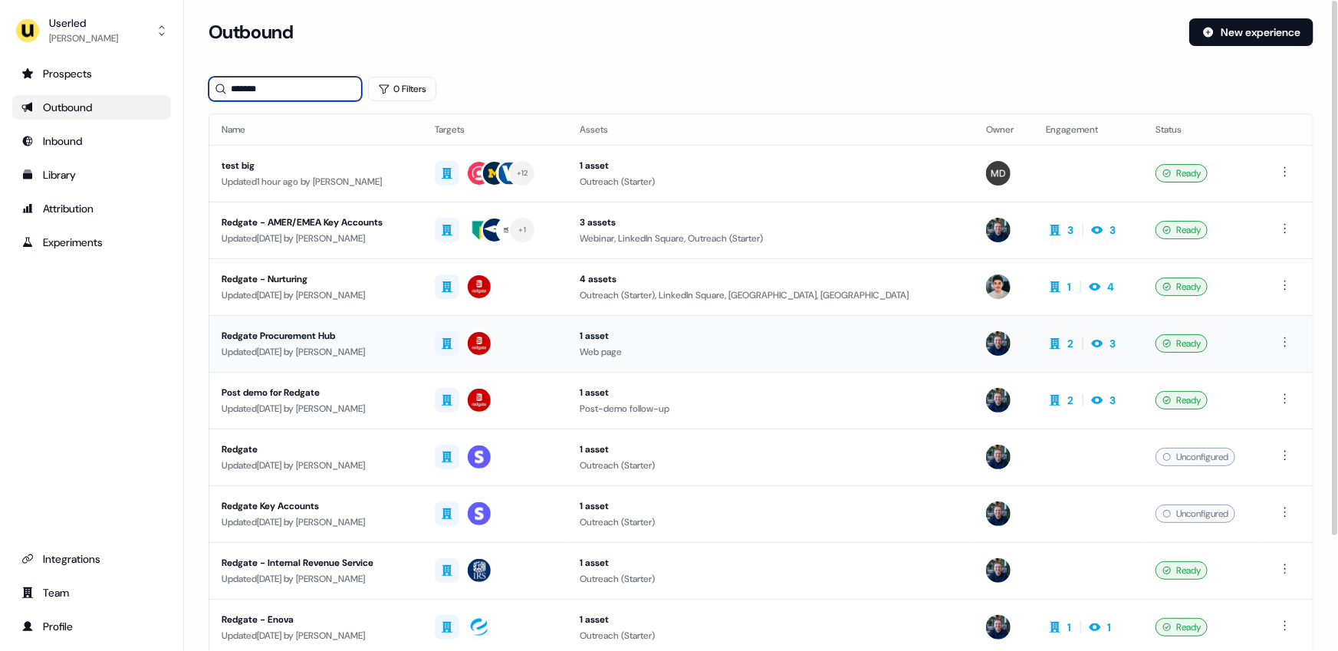 This screenshot has width=1338, height=651. I want to click on div: Redgate - Internal Revenue Service, so click(316, 563).